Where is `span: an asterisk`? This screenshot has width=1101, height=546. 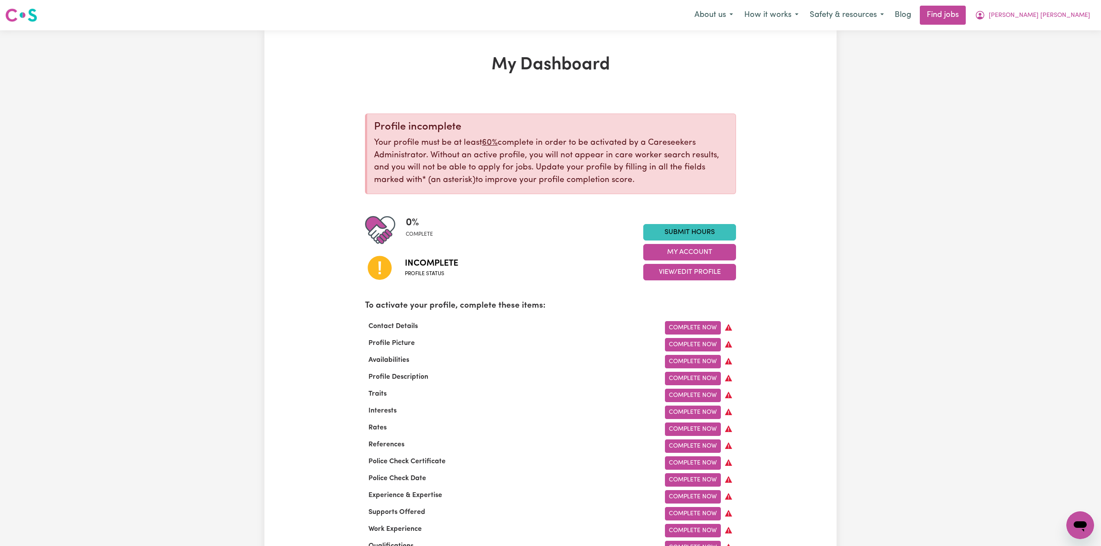
span: an asterisk is located at coordinates (448, 180).